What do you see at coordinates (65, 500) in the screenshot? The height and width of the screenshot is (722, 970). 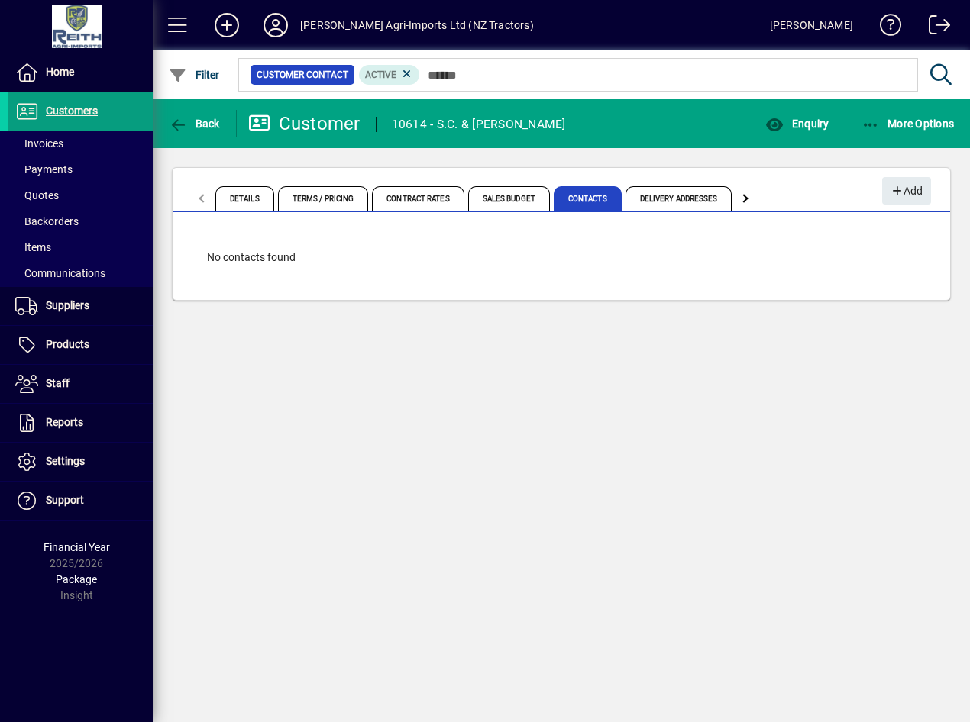 I see `span: Support` at bounding box center [65, 500].